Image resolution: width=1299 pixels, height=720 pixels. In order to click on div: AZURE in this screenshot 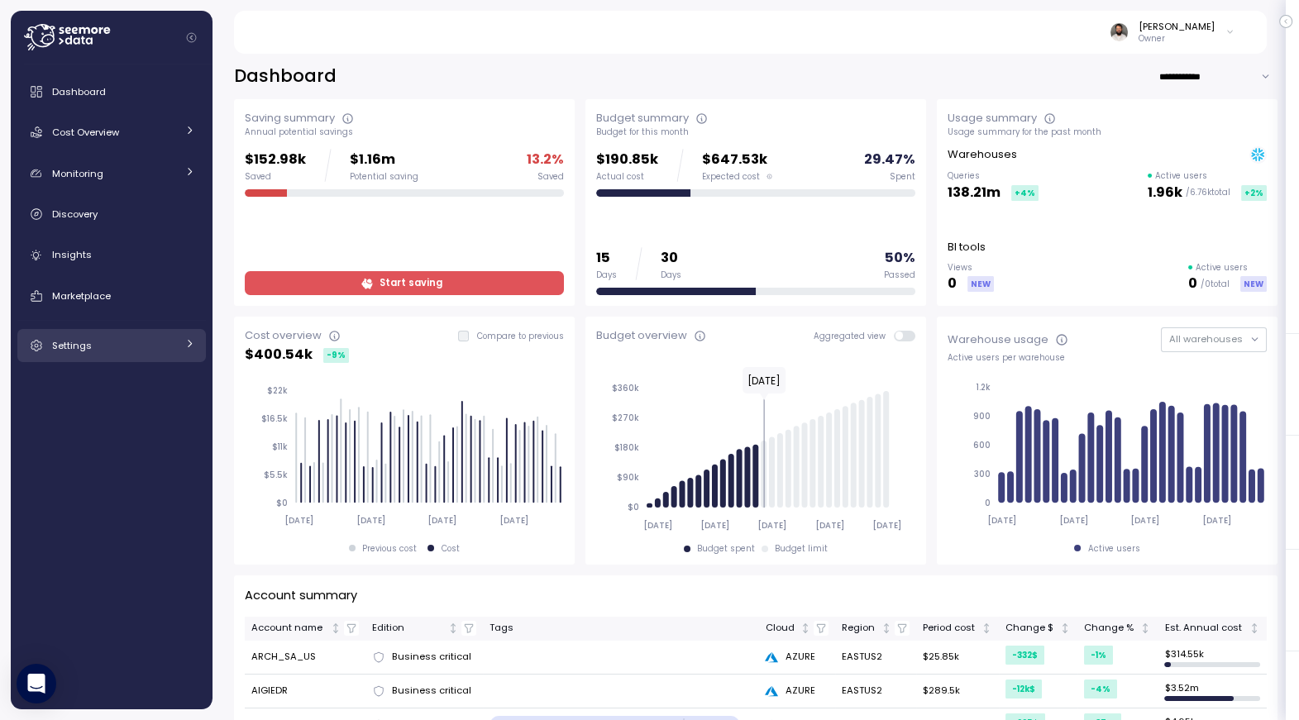, I will do `click(796, 657)`.